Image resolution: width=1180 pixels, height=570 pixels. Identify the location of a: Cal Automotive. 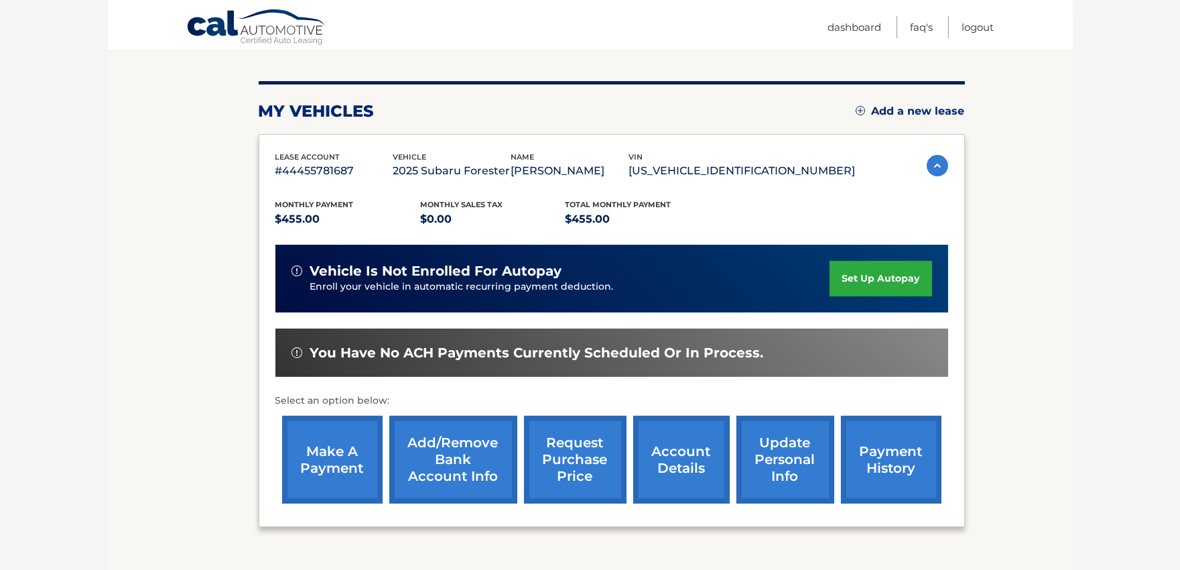
(257, 28).